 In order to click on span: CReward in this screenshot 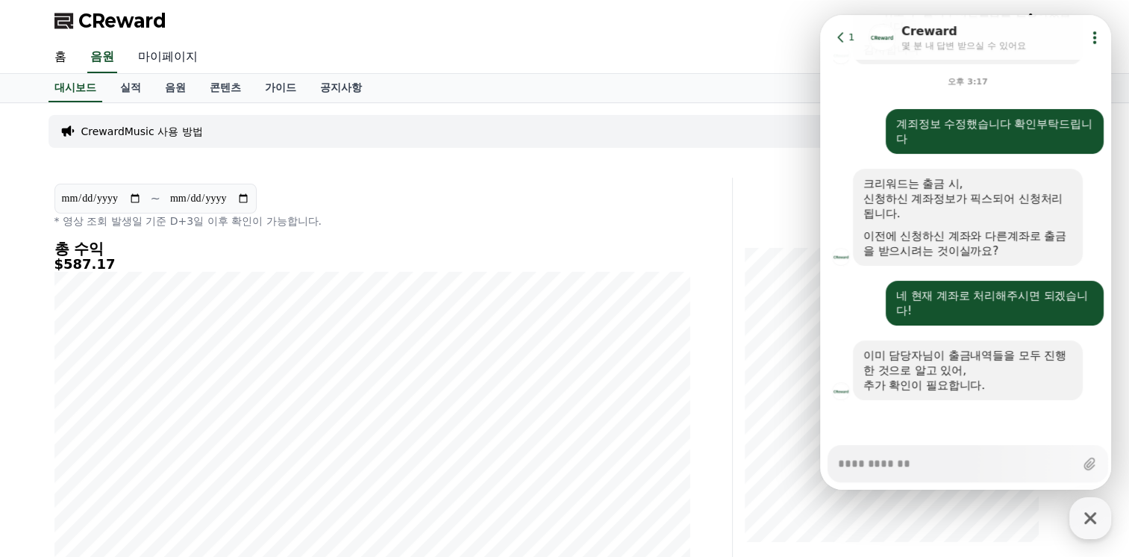, I will do `click(122, 21)`.